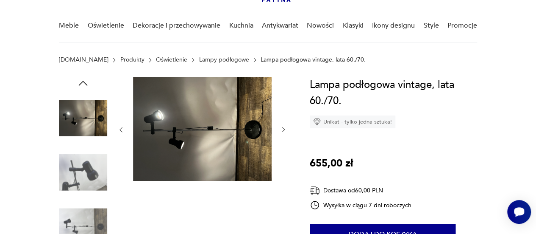 The height and width of the screenshot is (234, 536). I want to click on a: Style, so click(431, 25).